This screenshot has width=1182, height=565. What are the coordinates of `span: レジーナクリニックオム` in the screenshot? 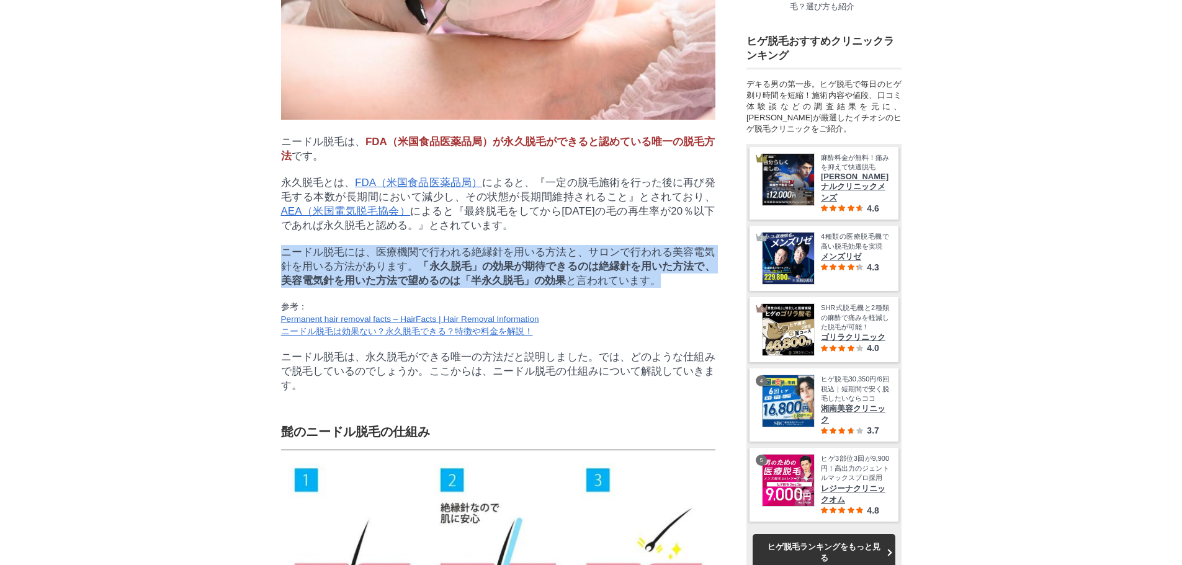 It's located at (855, 494).